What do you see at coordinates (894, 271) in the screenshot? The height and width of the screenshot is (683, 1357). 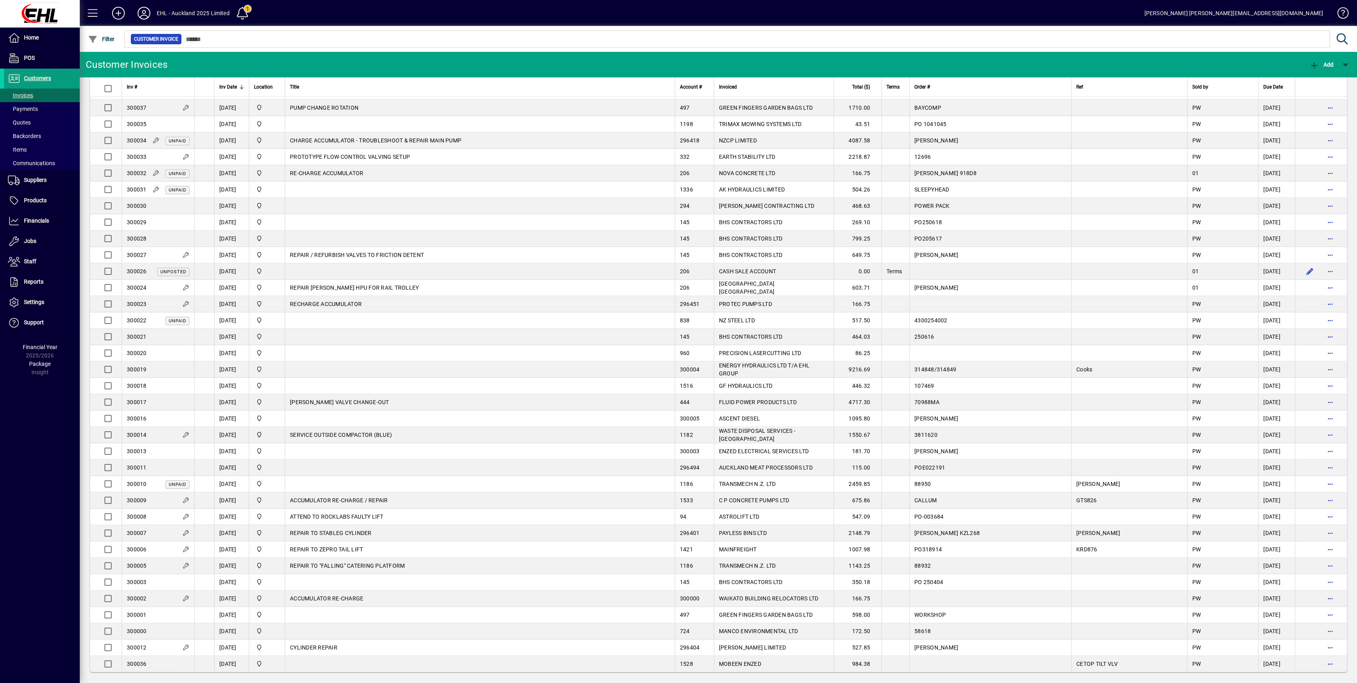 I see `span: Terms` at bounding box center [894, 271].